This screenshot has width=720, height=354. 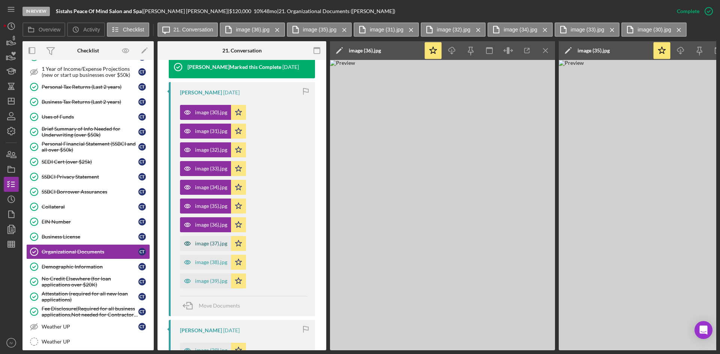 I want to click on a: No Credit Elsewhere (for loan applications over $20K)CT, so click(x=88, y=282).